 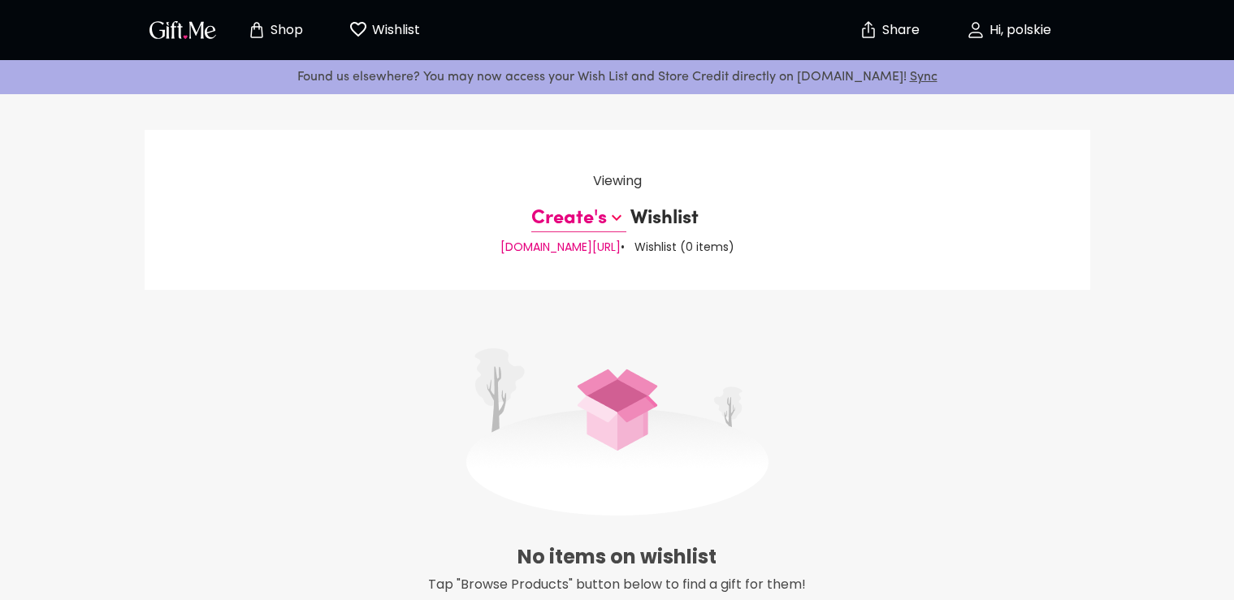 What do you see at coordinates (899, 30) in the screenshot?
I see `p: Share` at bounding box center [899, 30].